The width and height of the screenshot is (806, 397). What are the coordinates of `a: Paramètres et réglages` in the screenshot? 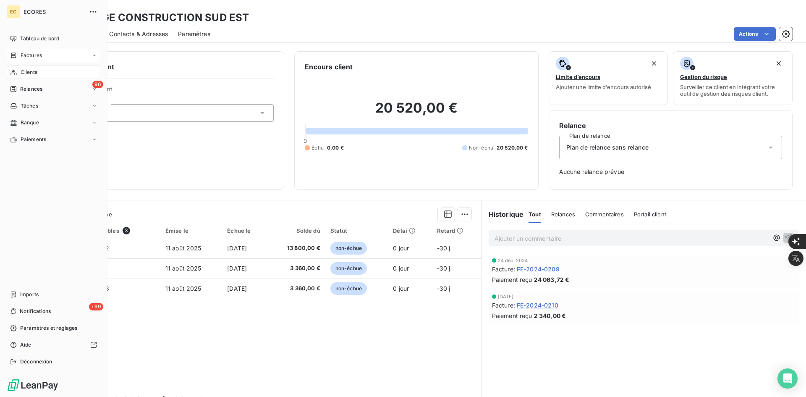 It's located at (53, 328).